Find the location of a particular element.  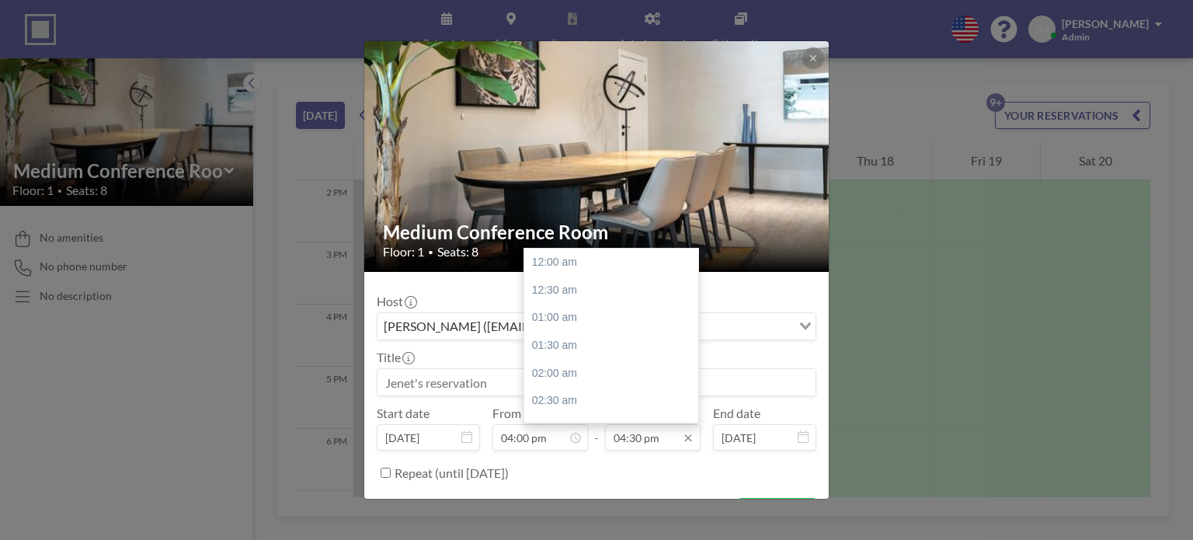

label: From is located at coordinates (506, 413).